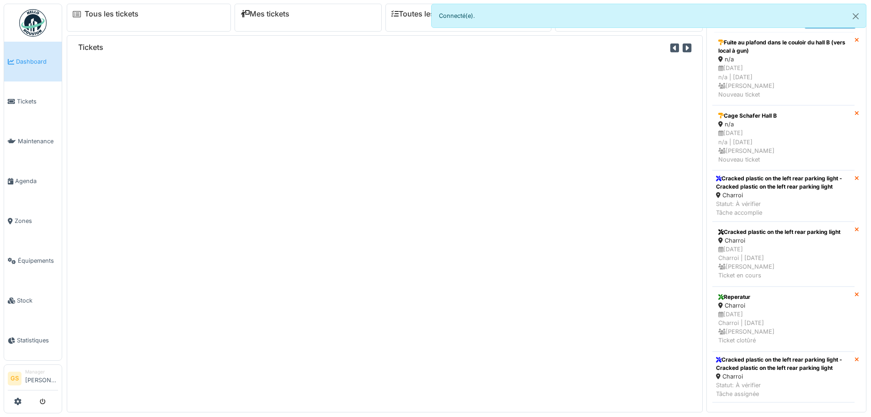  Describe the element at coordinates (38, 260) in the screenshot. I see `span: Équipements` at that location.